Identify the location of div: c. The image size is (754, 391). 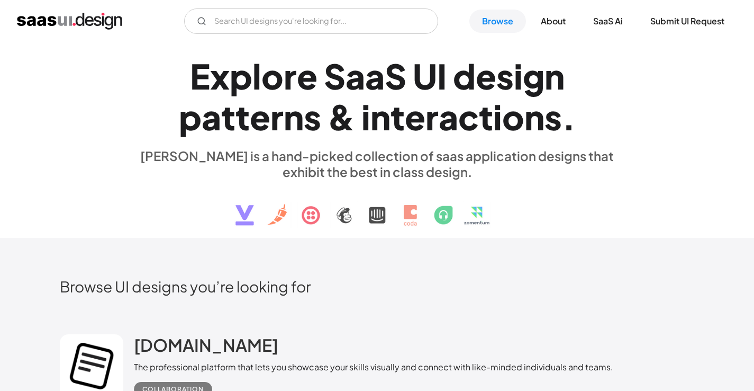
(468, 116).